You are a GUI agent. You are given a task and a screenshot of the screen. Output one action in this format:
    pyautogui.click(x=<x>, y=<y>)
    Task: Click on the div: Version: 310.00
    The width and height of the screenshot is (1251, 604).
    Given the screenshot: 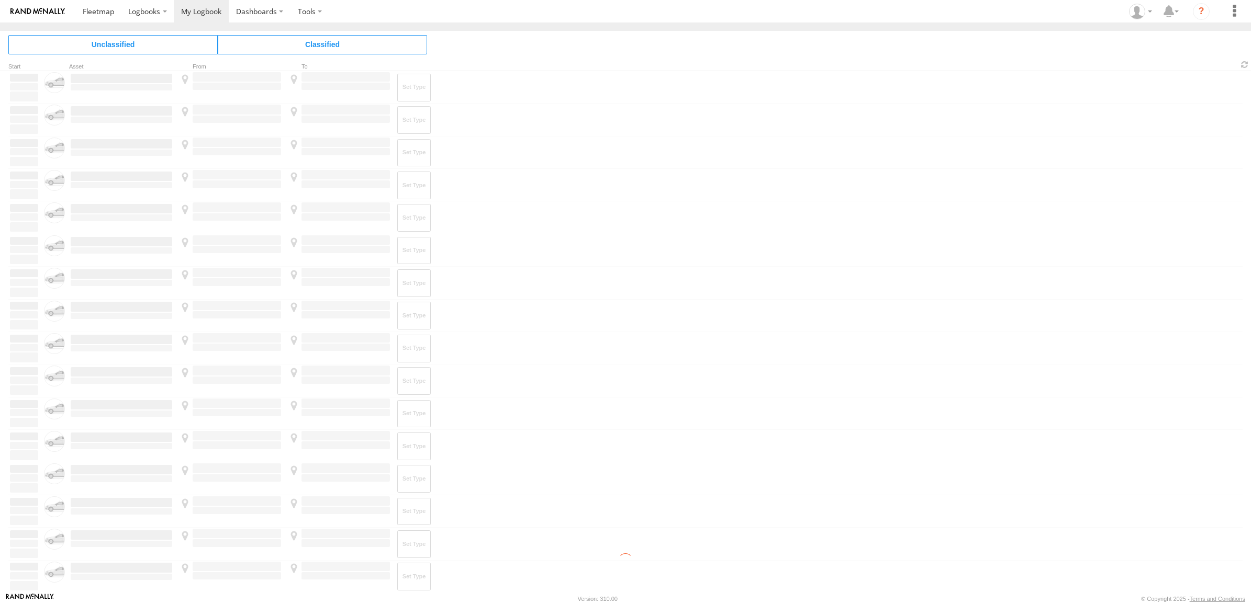 What is the action you would take?
    pyautogui.click(x=598, y=599)
    